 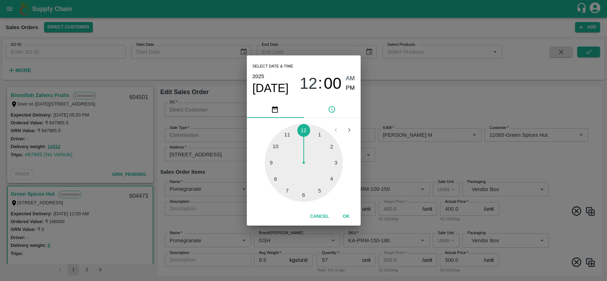 What do you see at coordinates (346, 217) in the screenshot?
I see `button: OK` at bounding box center [346, 217].